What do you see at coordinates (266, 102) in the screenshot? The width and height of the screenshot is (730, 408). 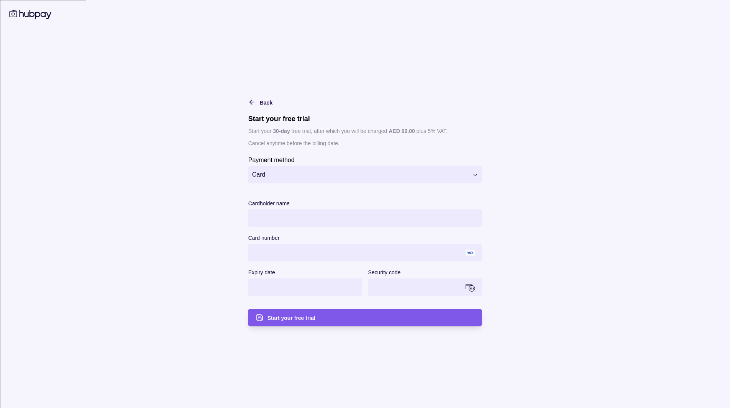 I see `span: Back` at bounding box center [266, 102].